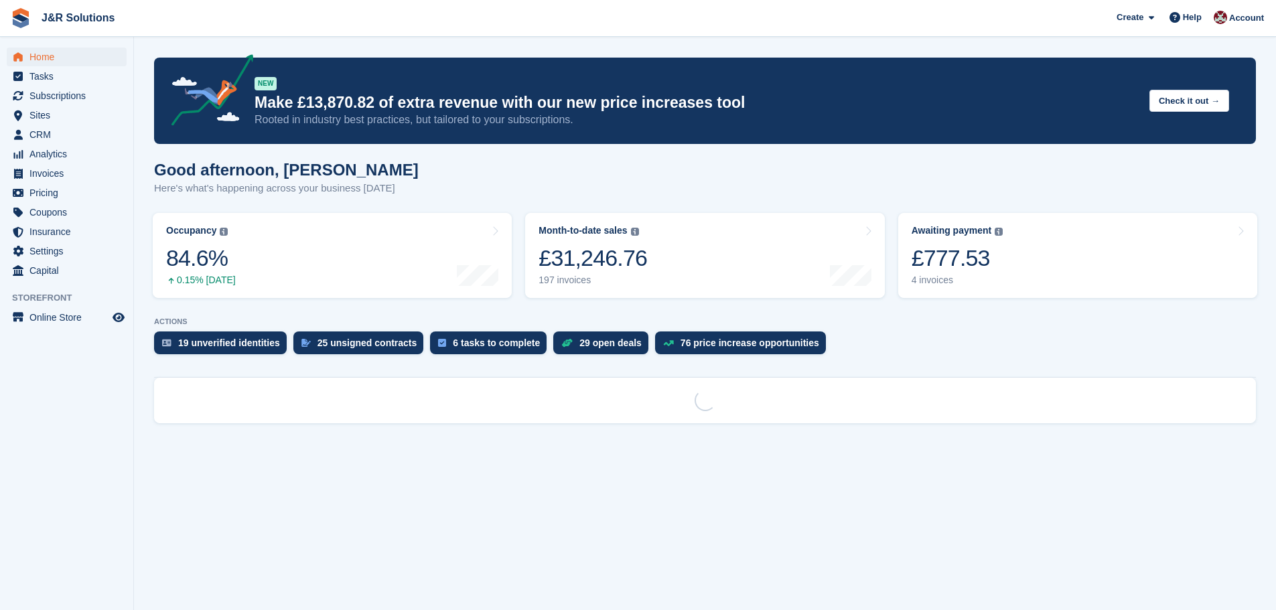  Describe the element at coordinates (1220, 17) in the screenshot. I see `img: Julie Morgan` at that location.